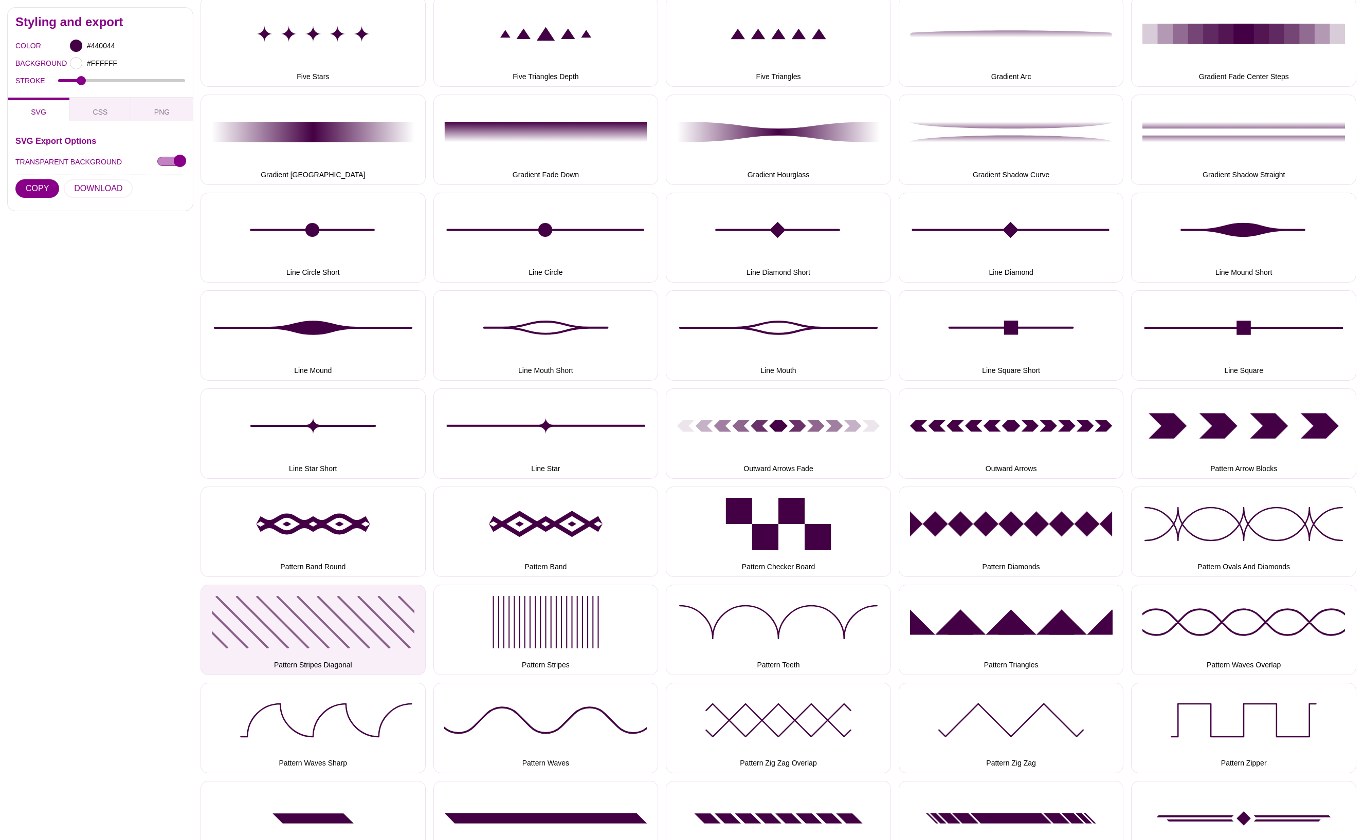  I want to click on button: Pattern Zipper, so click(1243, 728).